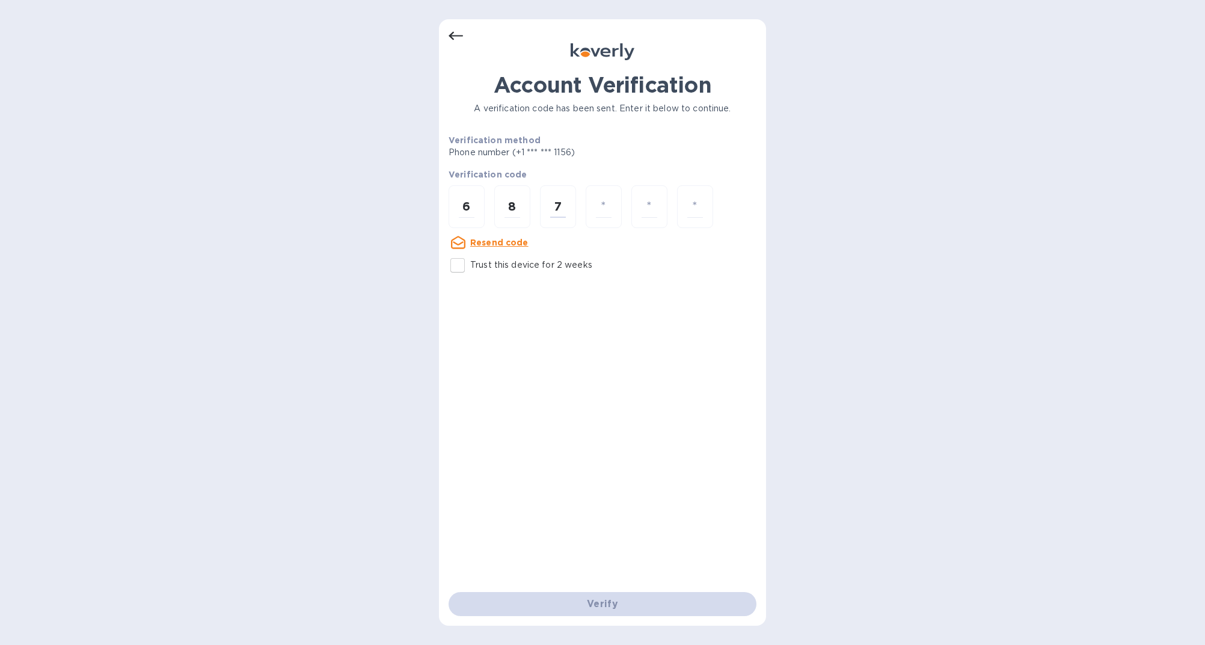 Image resolution: width=1205 pixels, height=645 pixels. I want to click on b: Verification method, so click(494, 140).